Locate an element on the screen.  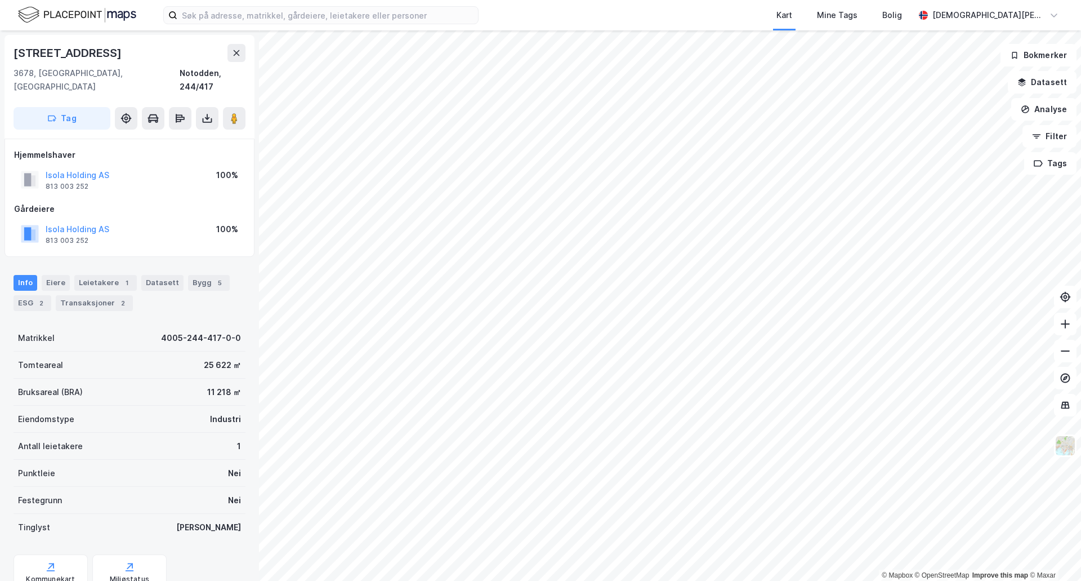
a: Mapbox is located at coordinates (897, 575).